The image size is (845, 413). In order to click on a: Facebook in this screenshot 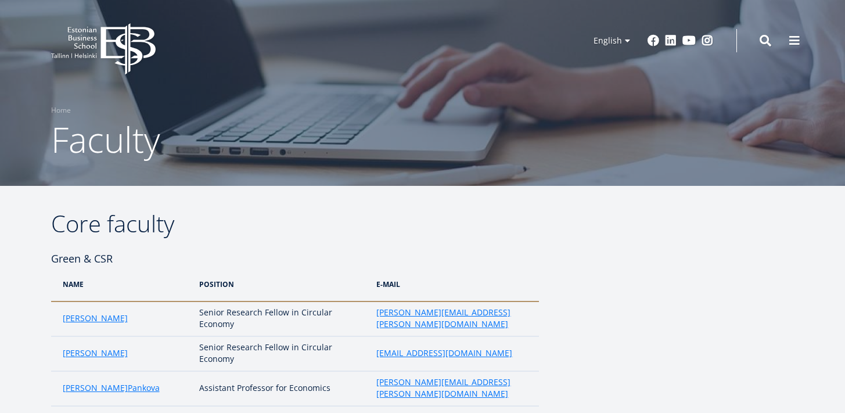, I will do `click(653, 41)`.